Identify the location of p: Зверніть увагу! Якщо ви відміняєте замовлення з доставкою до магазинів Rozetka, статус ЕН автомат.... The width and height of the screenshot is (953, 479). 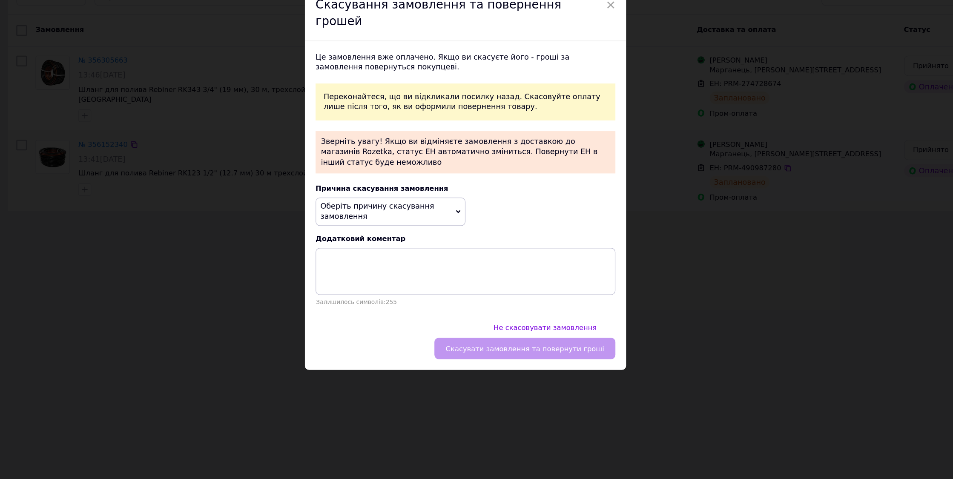
(477, 219).